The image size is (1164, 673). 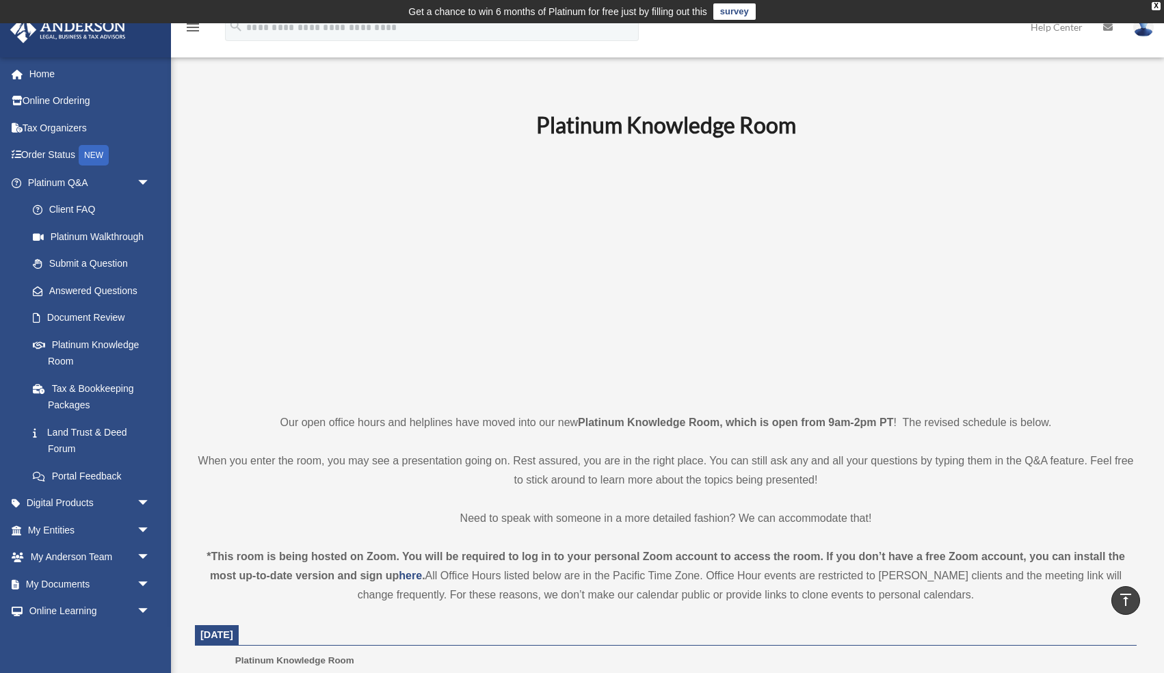 I want to click on a: Online Learningarrow_drop_down, so click(x=90, y=611).